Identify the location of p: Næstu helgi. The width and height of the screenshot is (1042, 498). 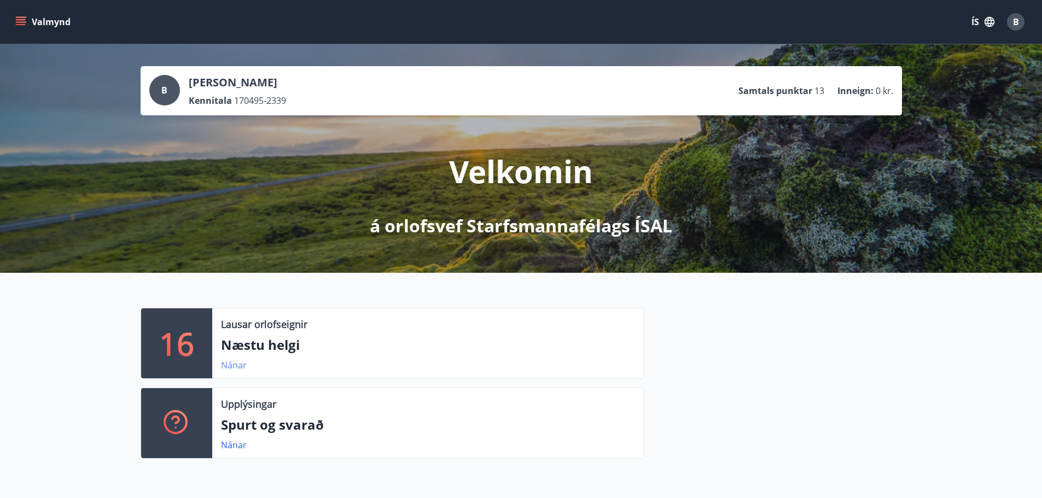
(428, 345).